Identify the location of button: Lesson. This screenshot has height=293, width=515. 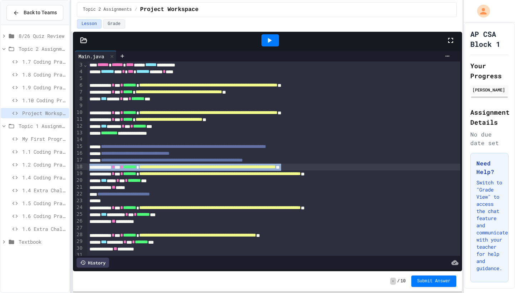
(89, 24).